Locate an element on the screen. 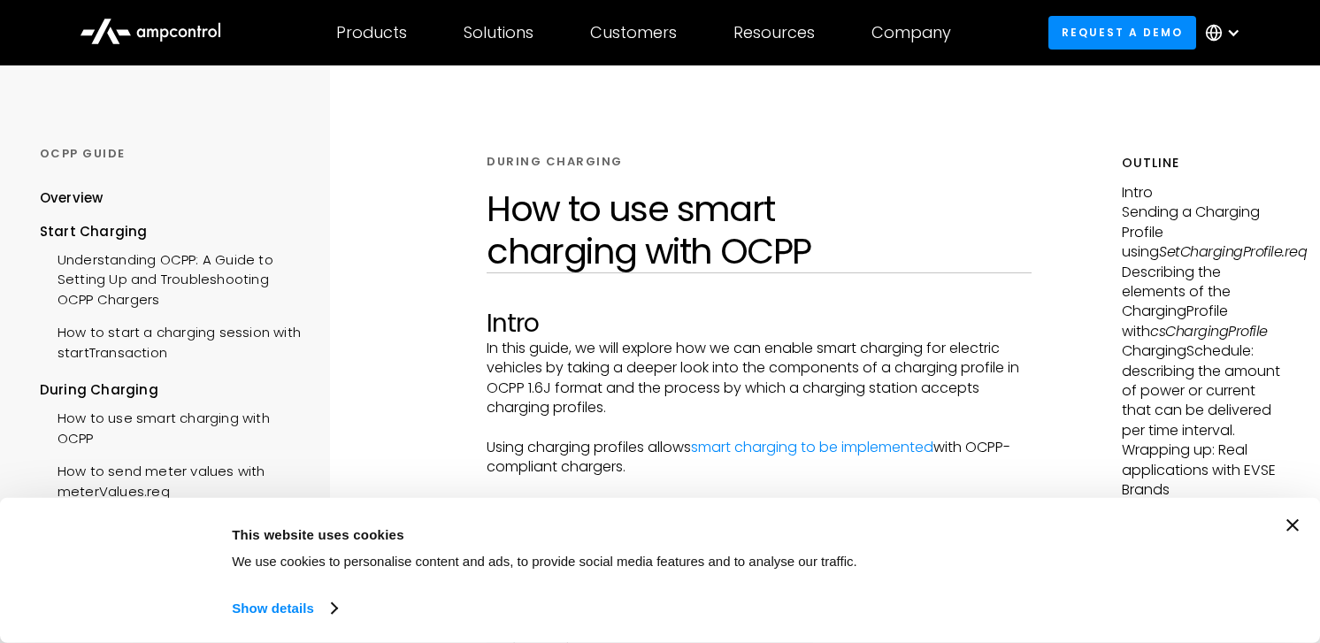 This screenshot has height=643, width=1320. div: Company is located at coordinates (911, 33).